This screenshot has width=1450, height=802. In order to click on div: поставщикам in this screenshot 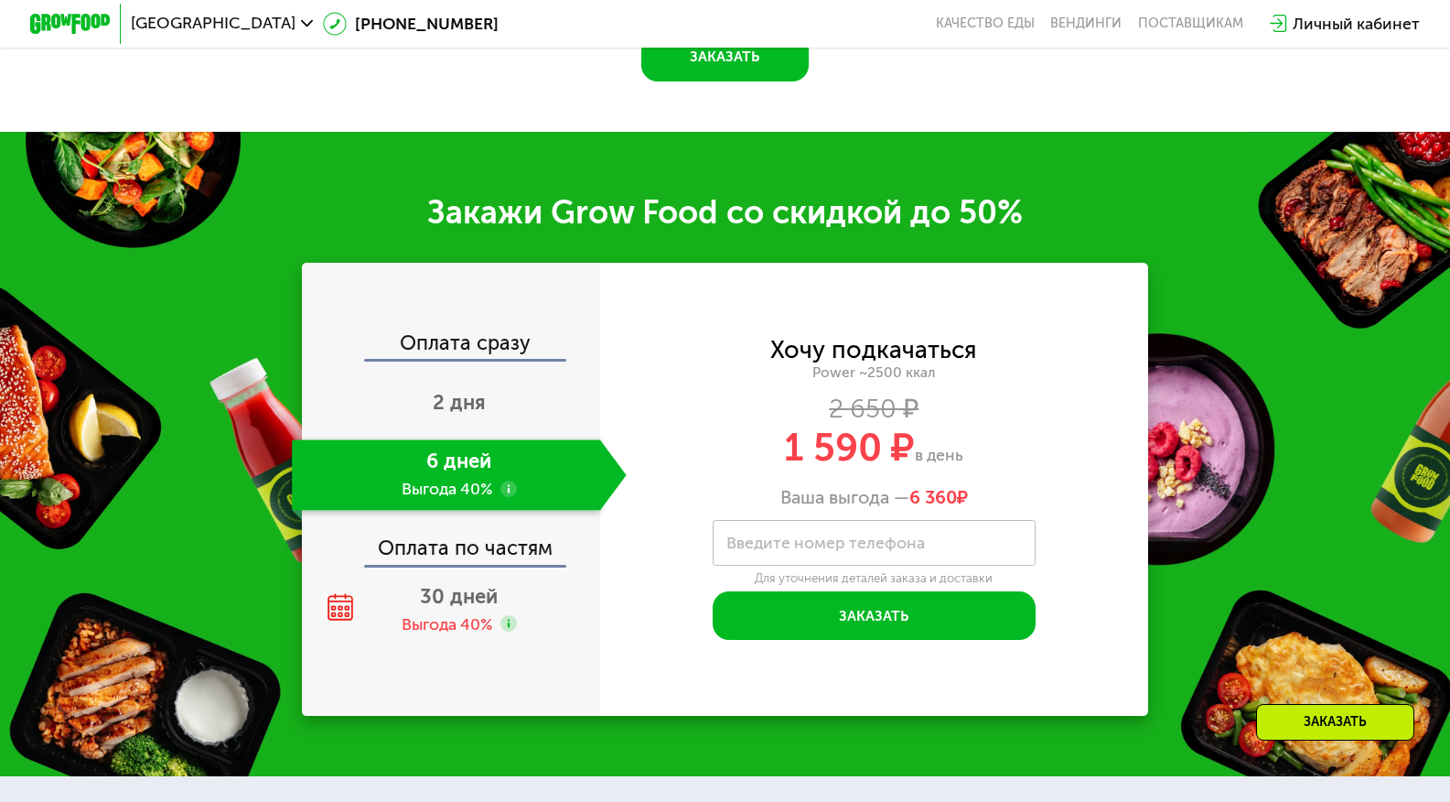, I will do `click(1191, 24)`.